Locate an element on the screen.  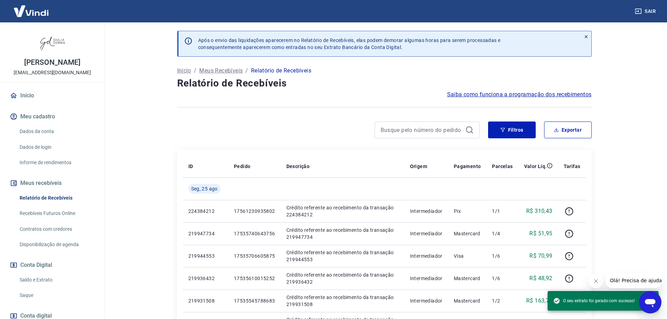
p: R$ 163,70 is located at coordinates (539, 301).